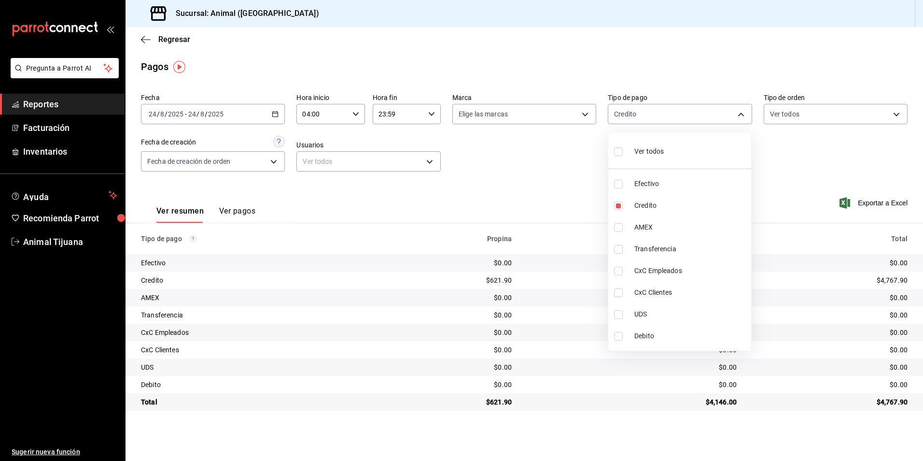  What do you see at coordinates (691, 270) in the screenshot?
I see `span: CxC Empleados` at bounding box center [691, 270].